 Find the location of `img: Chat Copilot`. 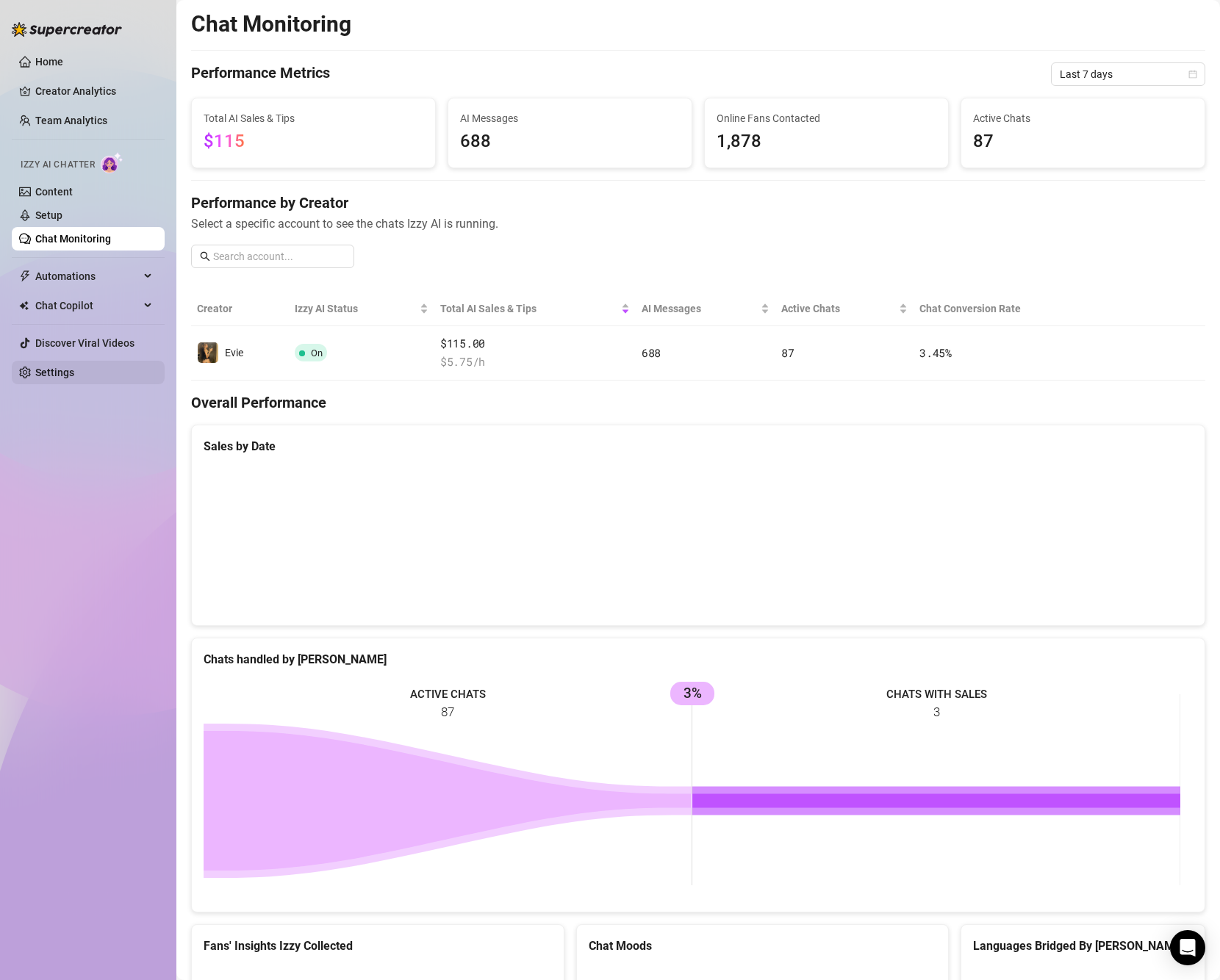

img: Chat Copilot is located at coordinates (23, 305).